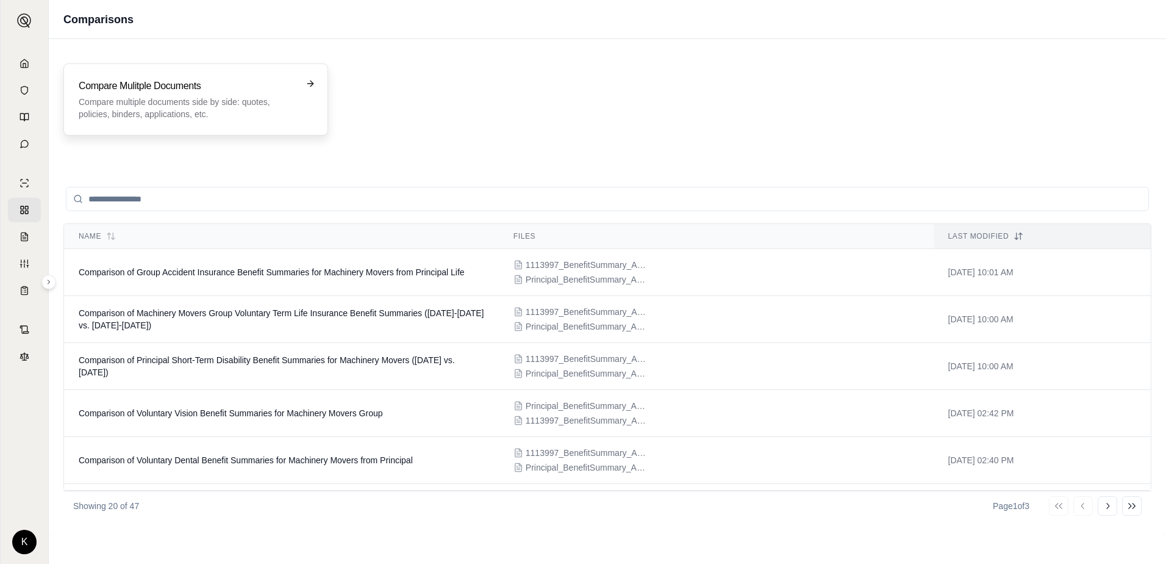  Describe the element at coordinates (587, 467) in the screenshot. I see `span: Principal_BenefitSummary_ACTIVE ALL OTHER MEMBERS_VOLUNTARY_DENTAL.pdf` at that location.